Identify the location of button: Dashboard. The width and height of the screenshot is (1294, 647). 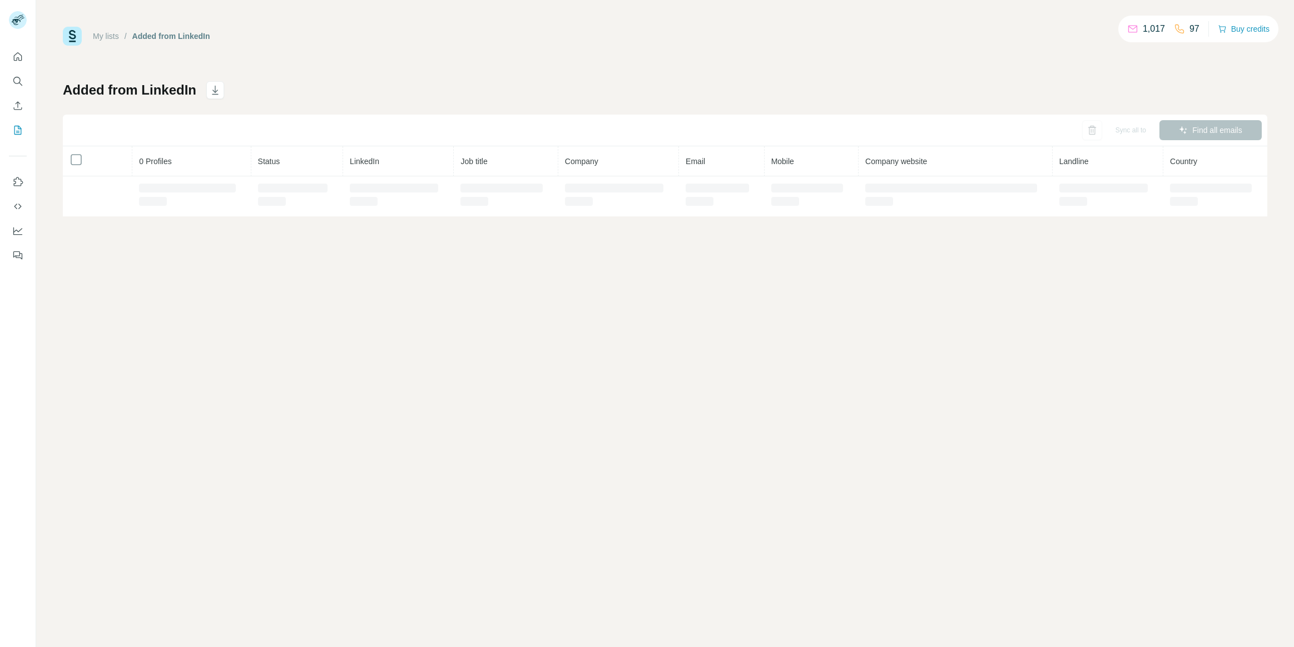
(18, 231).